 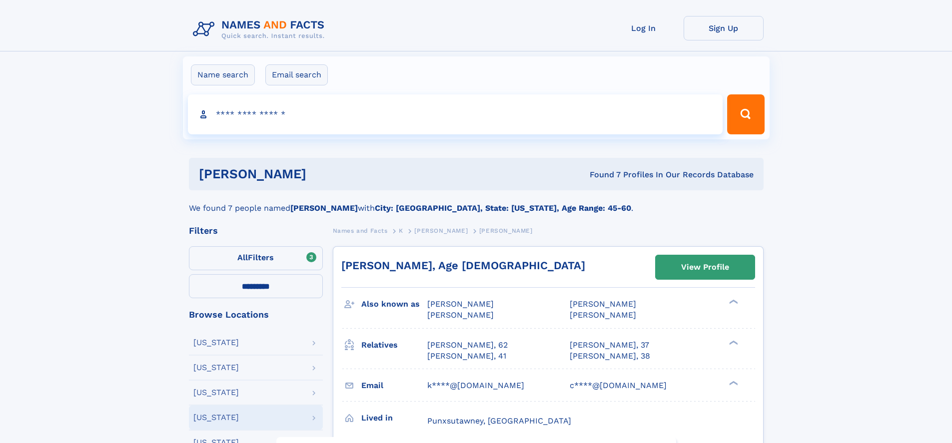 I want to click on div: Found 7 Profiles In Our Records Database, so click(x=601, y=175).